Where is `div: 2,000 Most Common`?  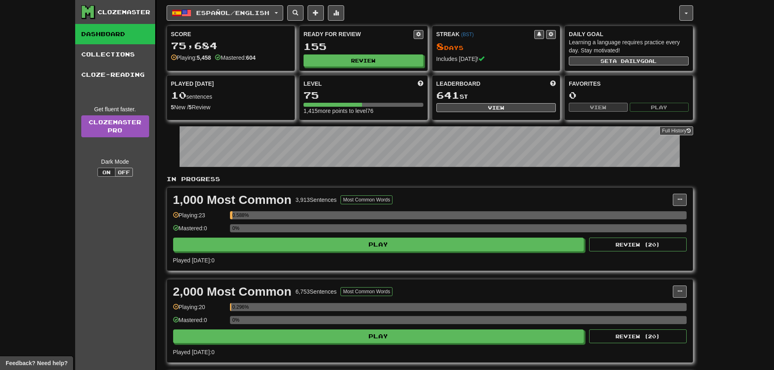 div: 2,000 Most Common is located at coordinates (232, 292).